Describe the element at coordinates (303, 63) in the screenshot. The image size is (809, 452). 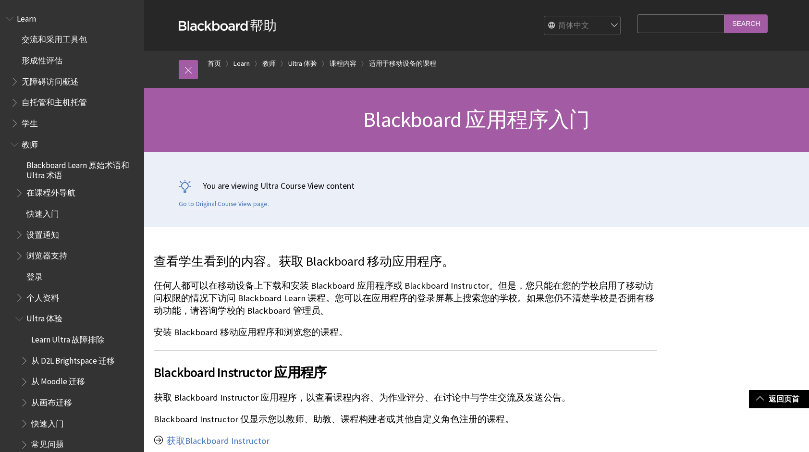
I see `a: Ultra 体验` at that location.